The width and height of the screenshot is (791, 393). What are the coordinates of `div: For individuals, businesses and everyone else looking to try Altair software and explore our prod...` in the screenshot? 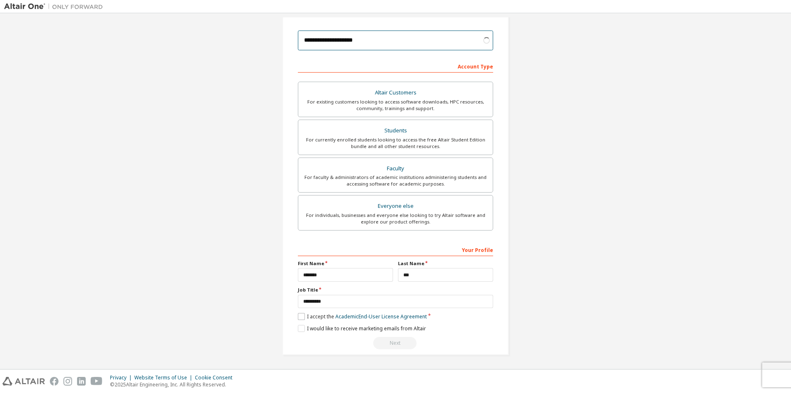 It's located at (395, 218).